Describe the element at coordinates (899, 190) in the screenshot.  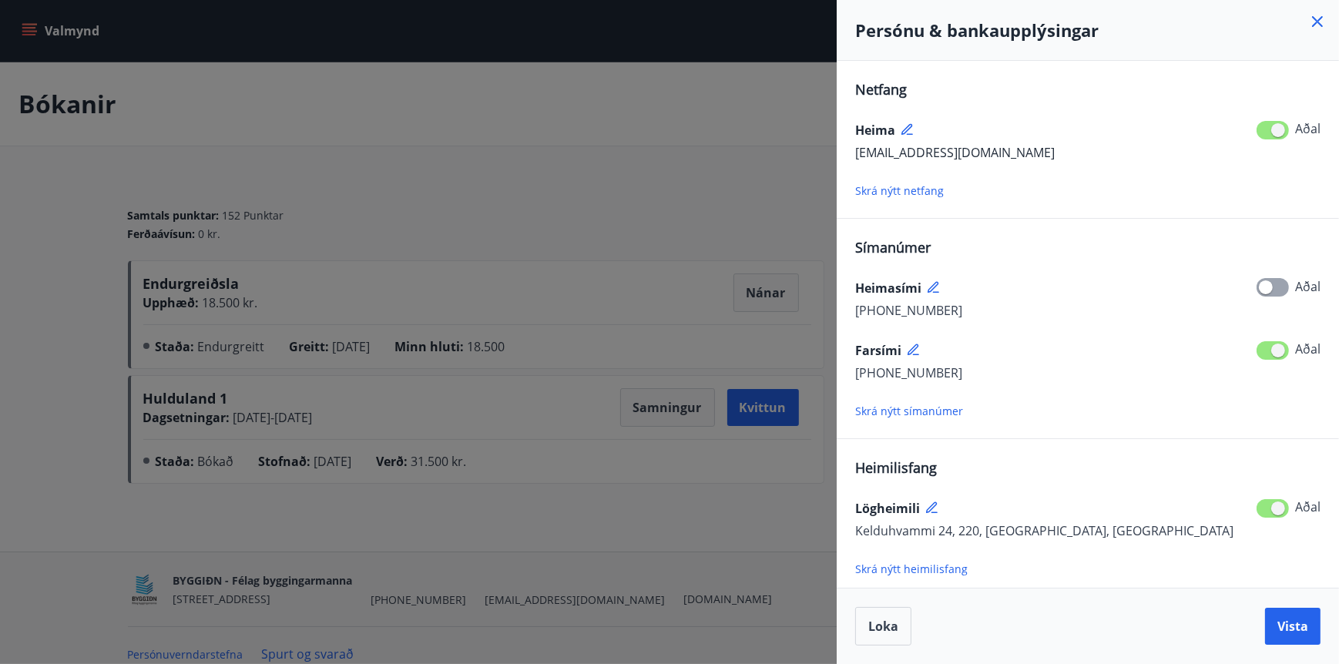
I see `span: Skrá nýtt netfang` at that location.